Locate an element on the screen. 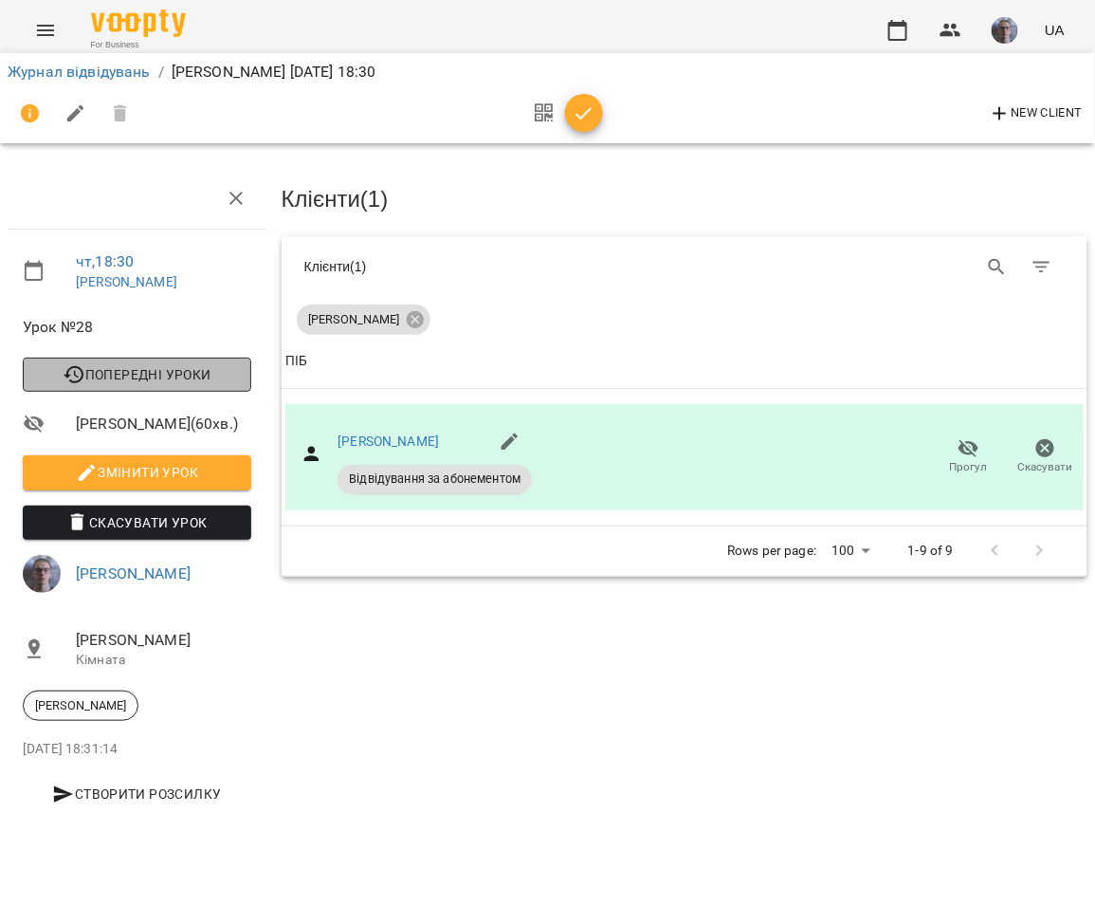 The height and width of the screenshot is (924, 1095). a: Журнал відвідувань is located at coordinates (79, 71).